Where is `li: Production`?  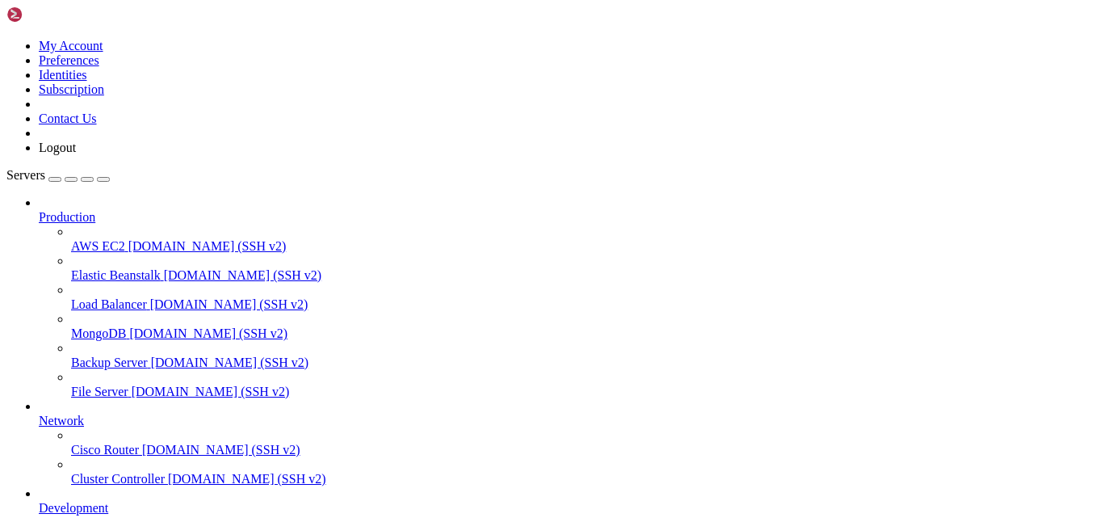
li: Production is located at coordinates (568, 297).